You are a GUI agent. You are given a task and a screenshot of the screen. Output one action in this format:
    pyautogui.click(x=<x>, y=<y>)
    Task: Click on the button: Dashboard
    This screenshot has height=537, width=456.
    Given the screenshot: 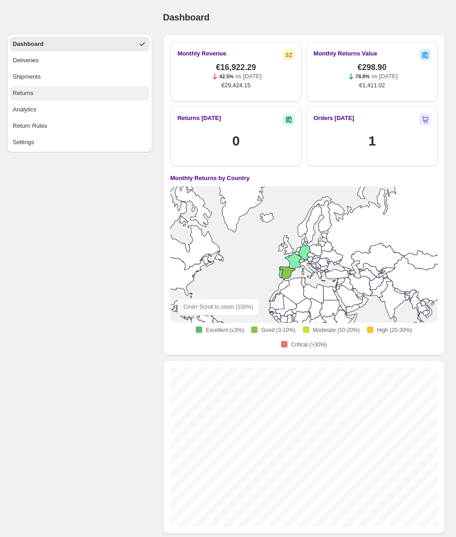 What is the action you would take?
    pyautogui.click(x=80, y=44)
    